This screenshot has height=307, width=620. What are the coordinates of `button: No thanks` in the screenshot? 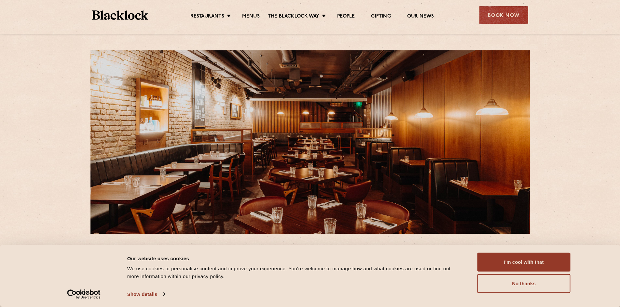 It's located at (524, 284).